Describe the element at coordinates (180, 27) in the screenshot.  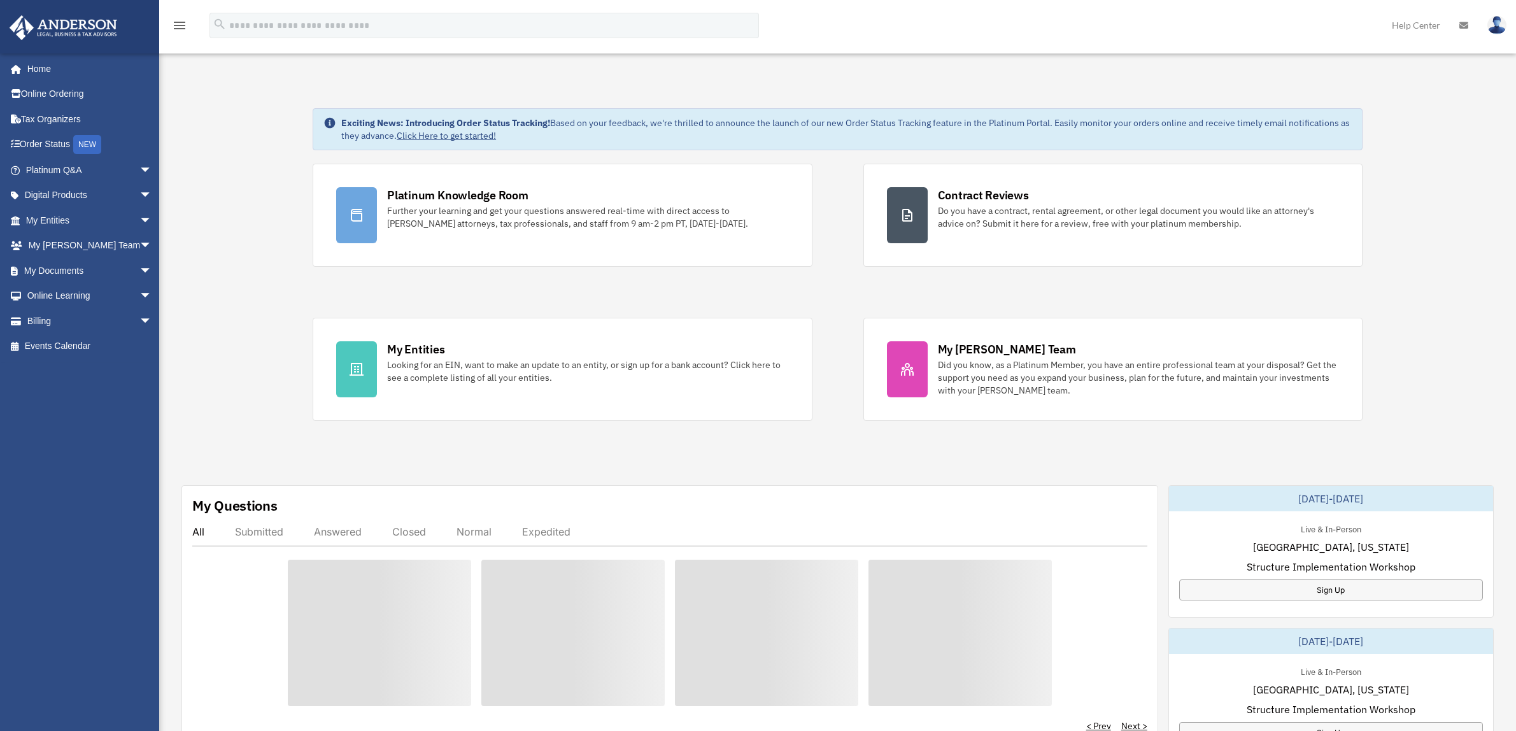
I see `a: menu` at that location.